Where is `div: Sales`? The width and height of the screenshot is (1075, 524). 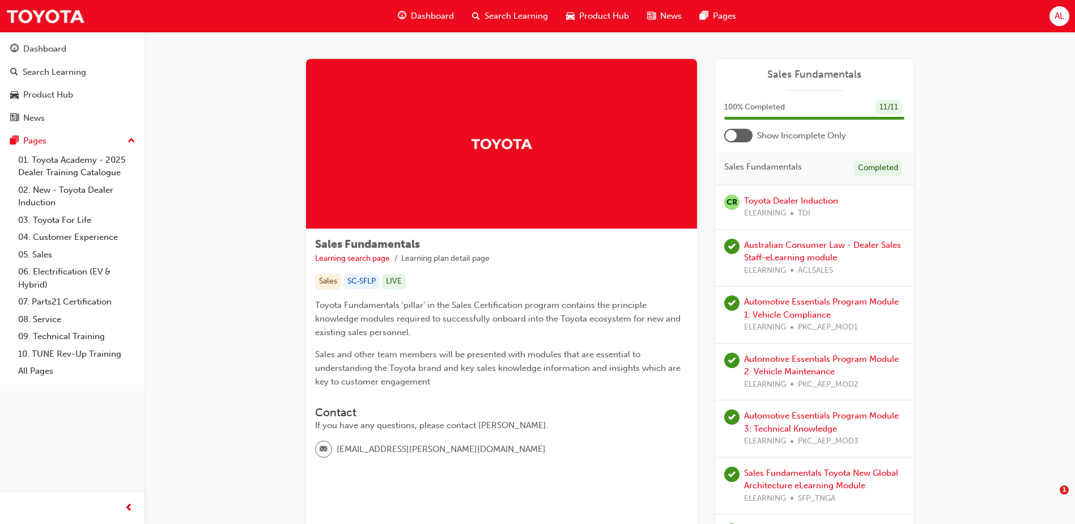
div: Sales is located at coordinates (328, 281).